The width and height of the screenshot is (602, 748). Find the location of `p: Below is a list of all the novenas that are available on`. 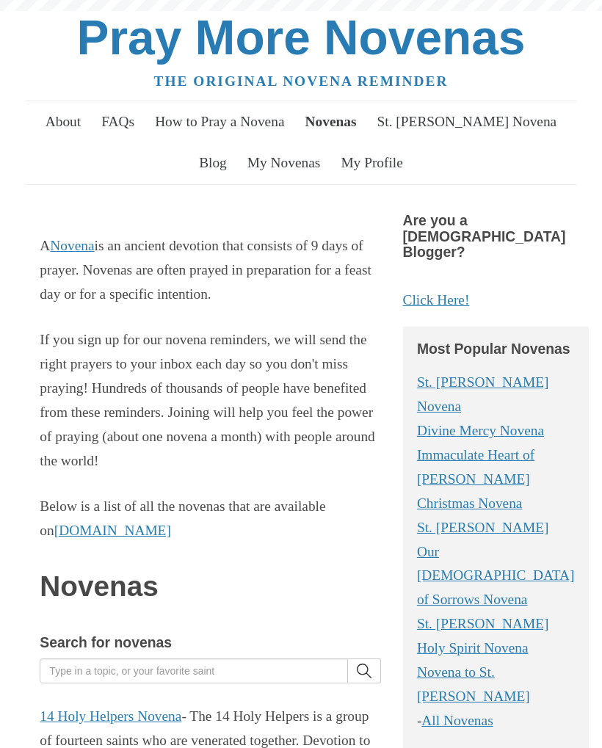

p: Below is a list of all the novenas that are available on is located at coordinates (210, 519).